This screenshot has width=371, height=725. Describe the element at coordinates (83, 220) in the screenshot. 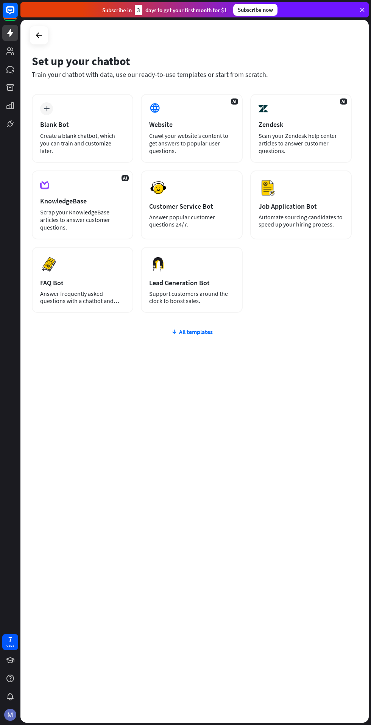

I see `div: Scrap your KnowledgeBase articles to answer customer questions.` at that location.